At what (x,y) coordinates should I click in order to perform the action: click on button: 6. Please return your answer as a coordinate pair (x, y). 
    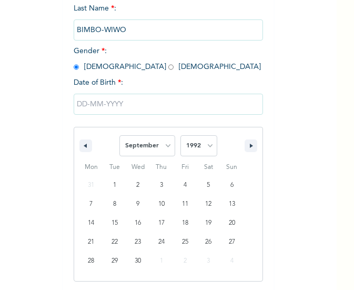
    Looking at the image, I should click on (232, 185).